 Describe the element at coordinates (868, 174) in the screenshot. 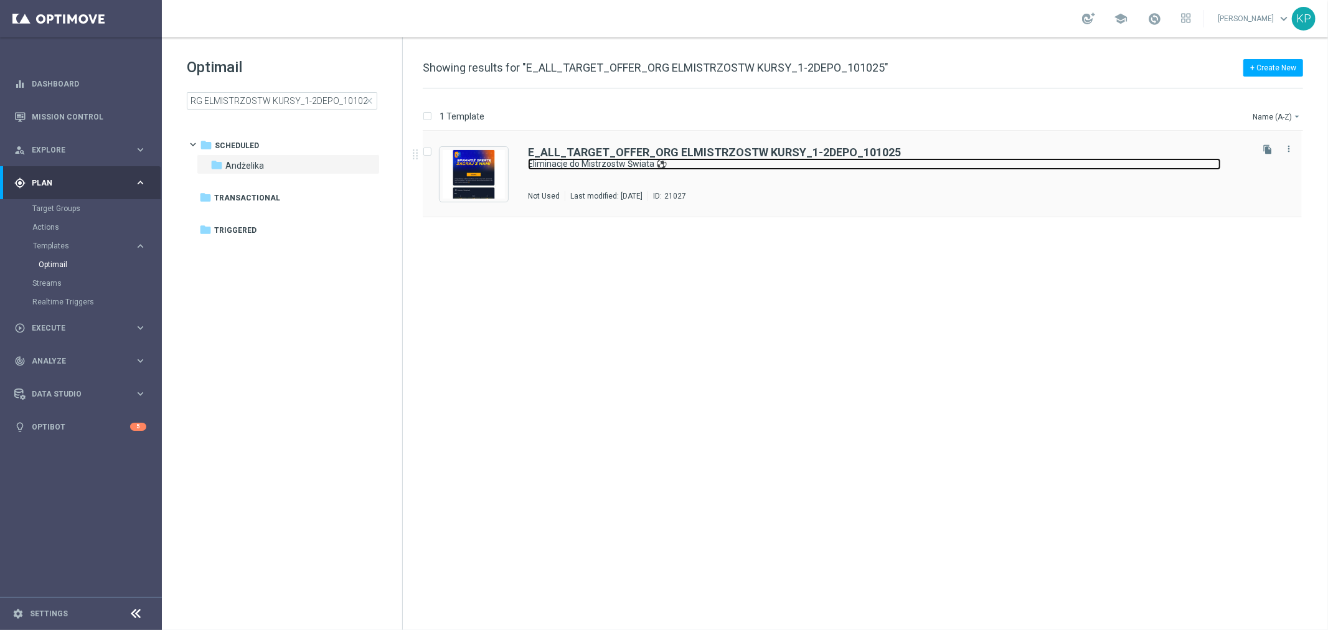

I see `div: Press SPACE to select this row.` at that location.